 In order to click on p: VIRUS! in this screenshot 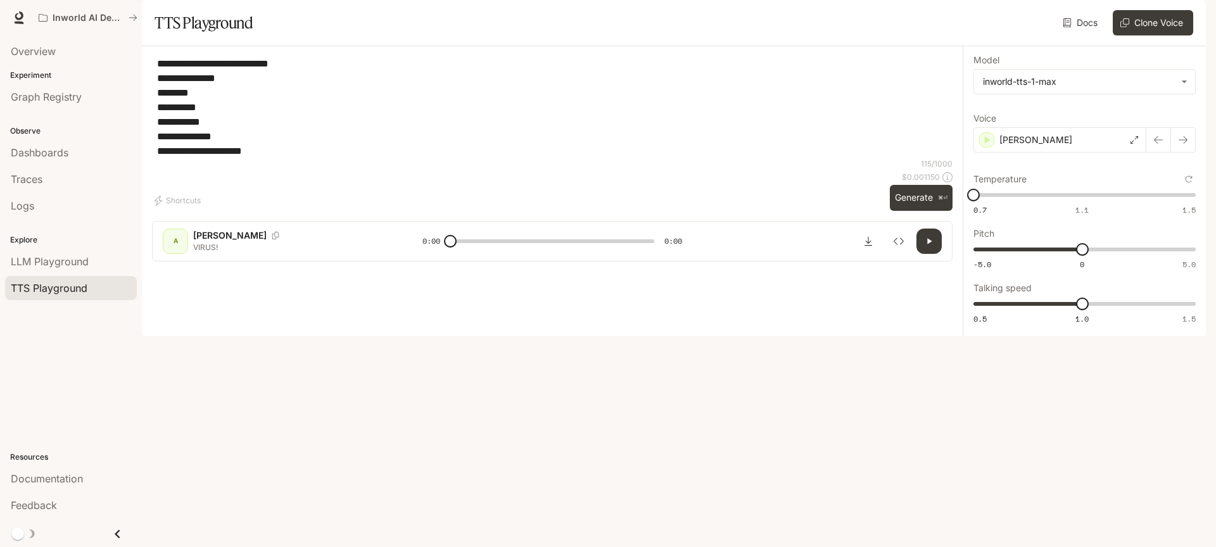, I will do `click(293, 247)`.